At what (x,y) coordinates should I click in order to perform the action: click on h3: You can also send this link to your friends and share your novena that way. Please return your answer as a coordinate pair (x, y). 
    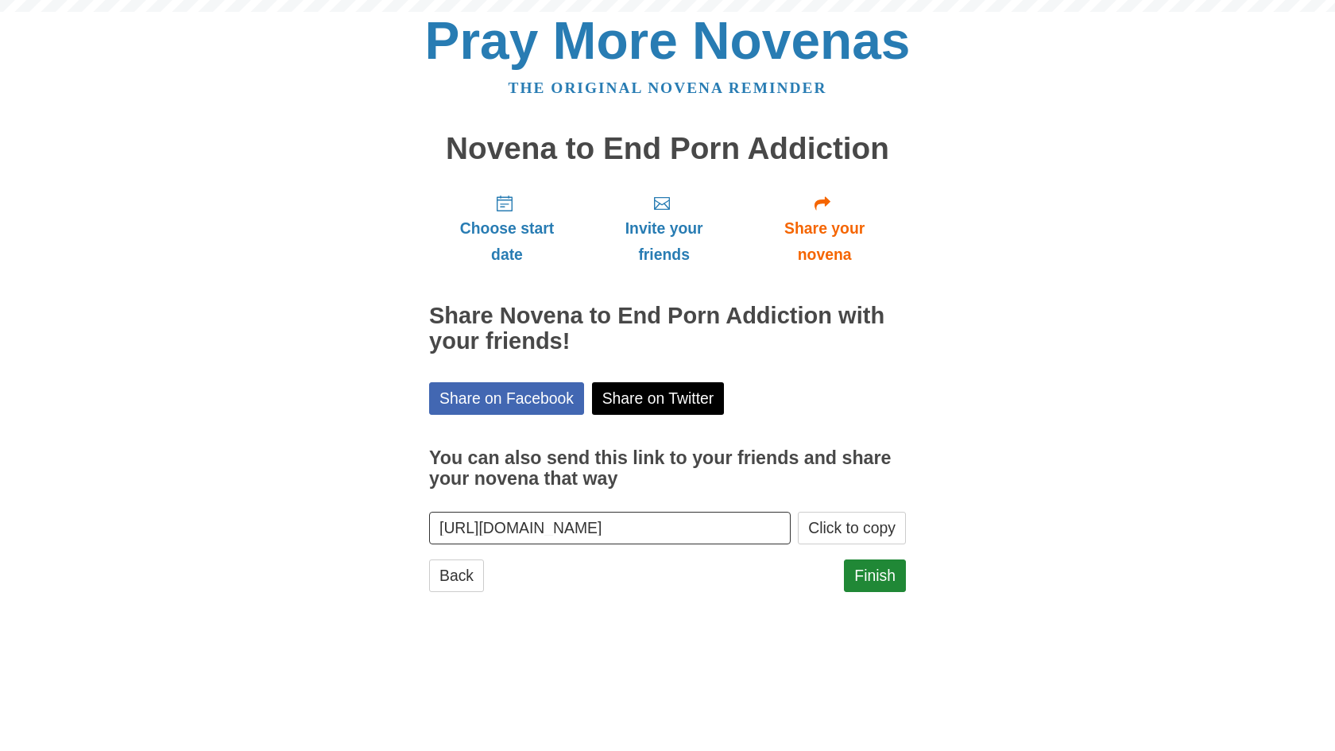
    Looking at the image, I should click on (668, 468).